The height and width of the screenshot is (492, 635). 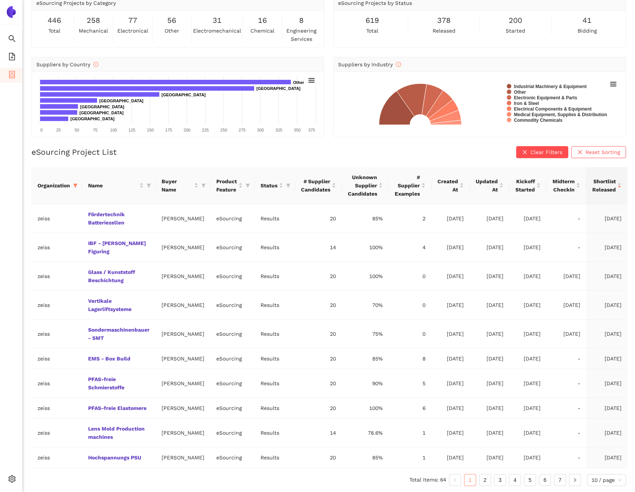 What do you see at coordinates (527, 104) in the screenshot?
I see `text: Iron & Steel` at bounding box center [527, 104].